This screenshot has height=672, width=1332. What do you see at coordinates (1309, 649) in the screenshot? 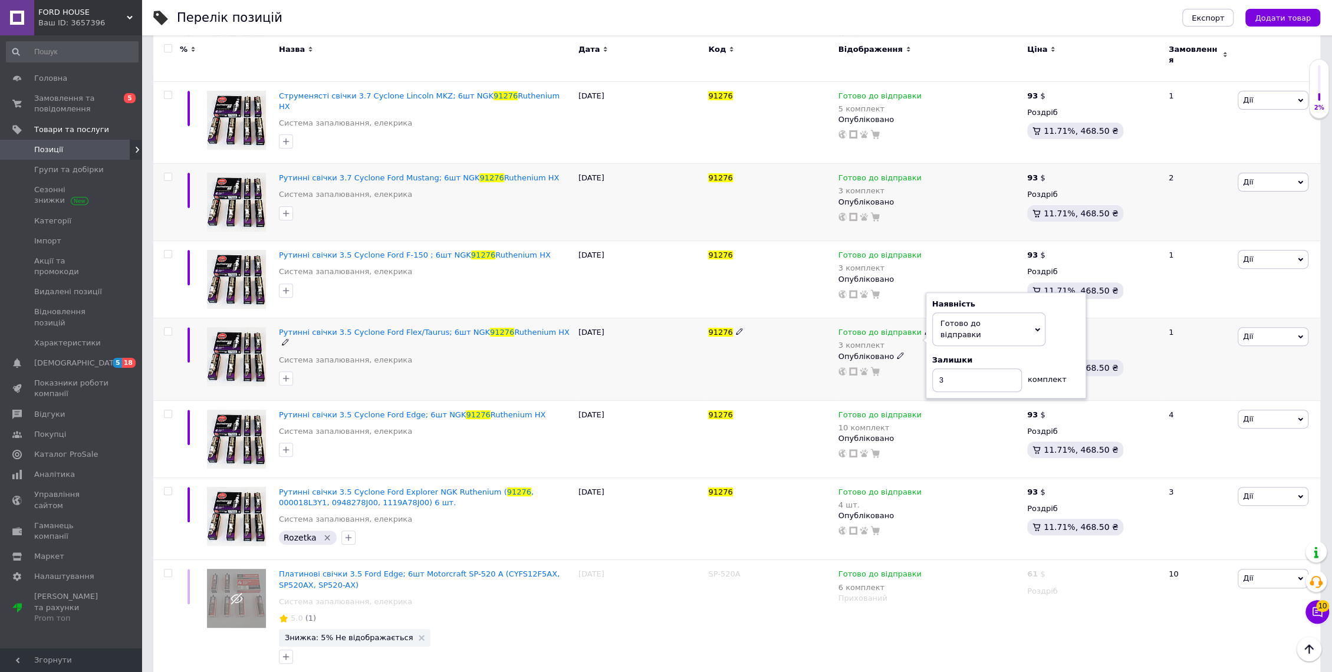
I see `button: Наверх` at bounding box center [1309, 649].